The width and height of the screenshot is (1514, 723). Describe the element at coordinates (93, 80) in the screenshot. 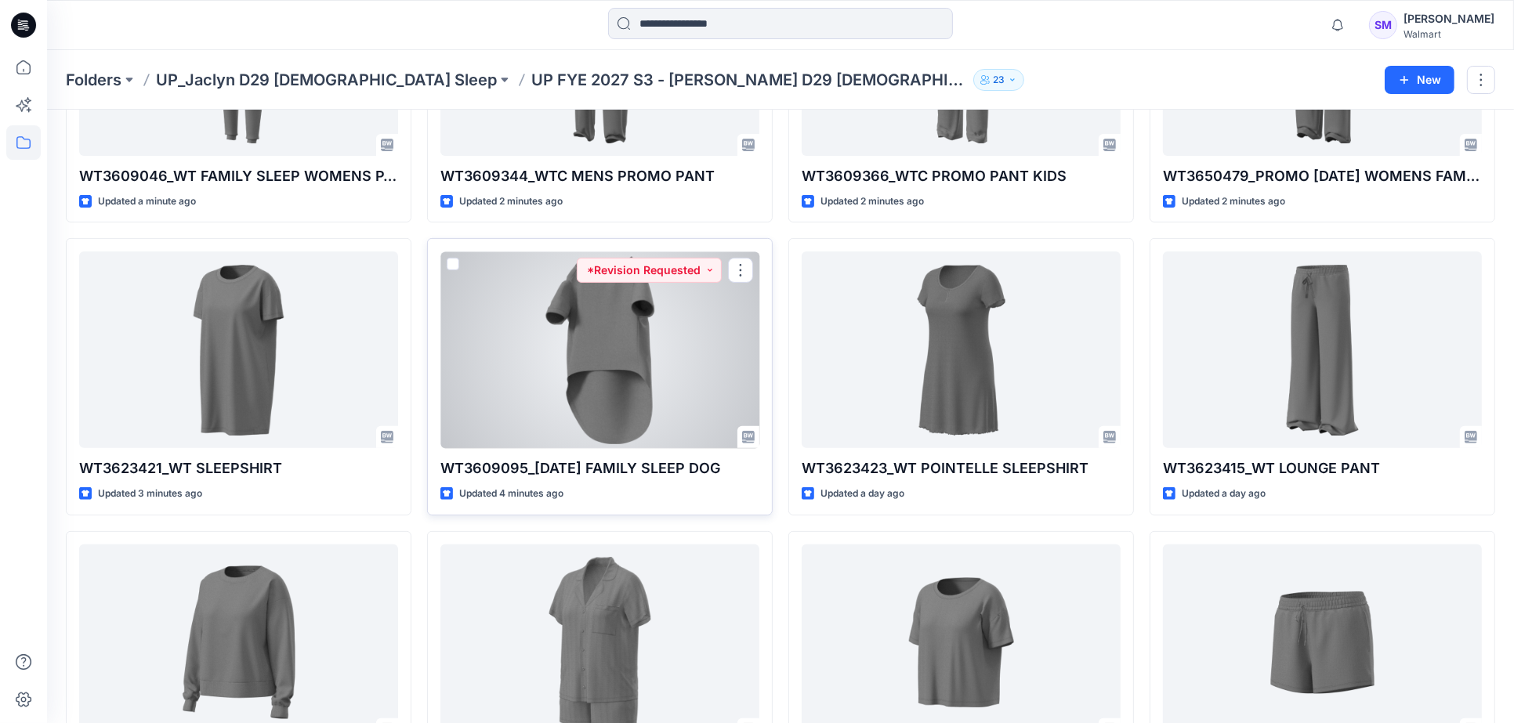

I see `p: Folders` at that location.